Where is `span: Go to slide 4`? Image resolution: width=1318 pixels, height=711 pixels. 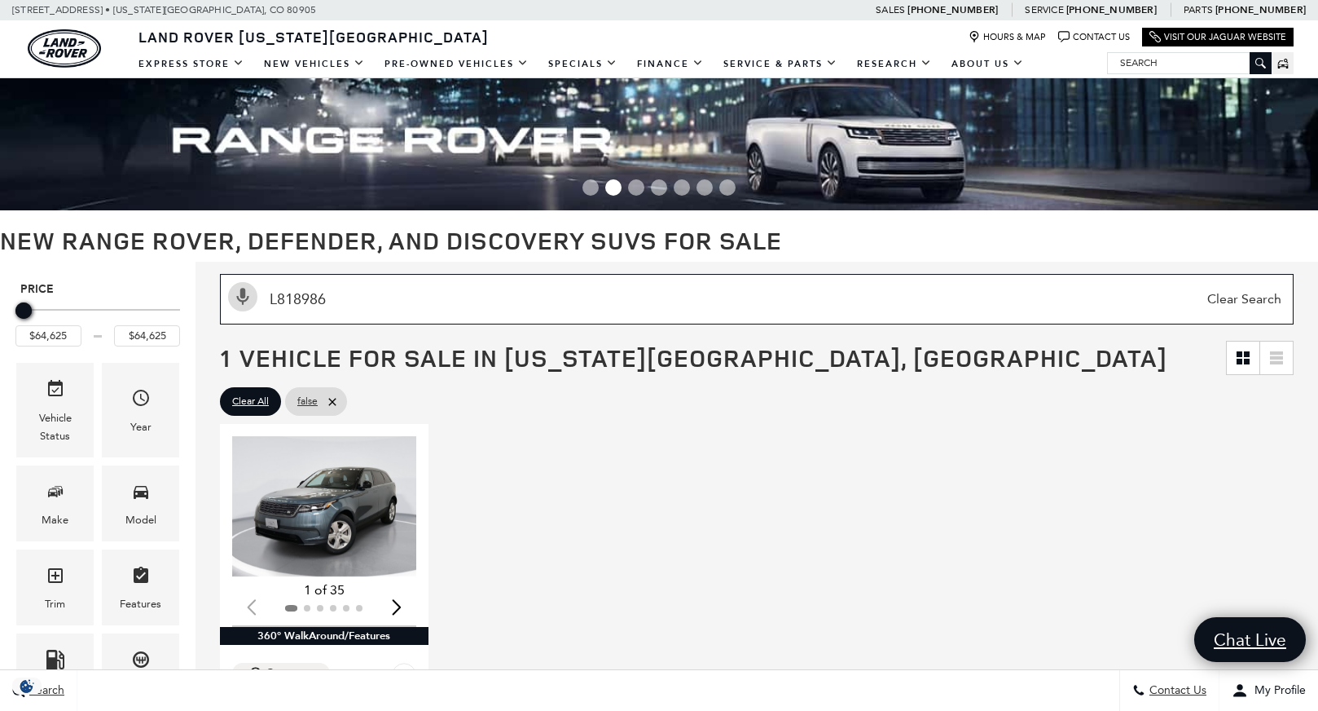
span: Go to slide 4 is located at coordinates (659, 187).